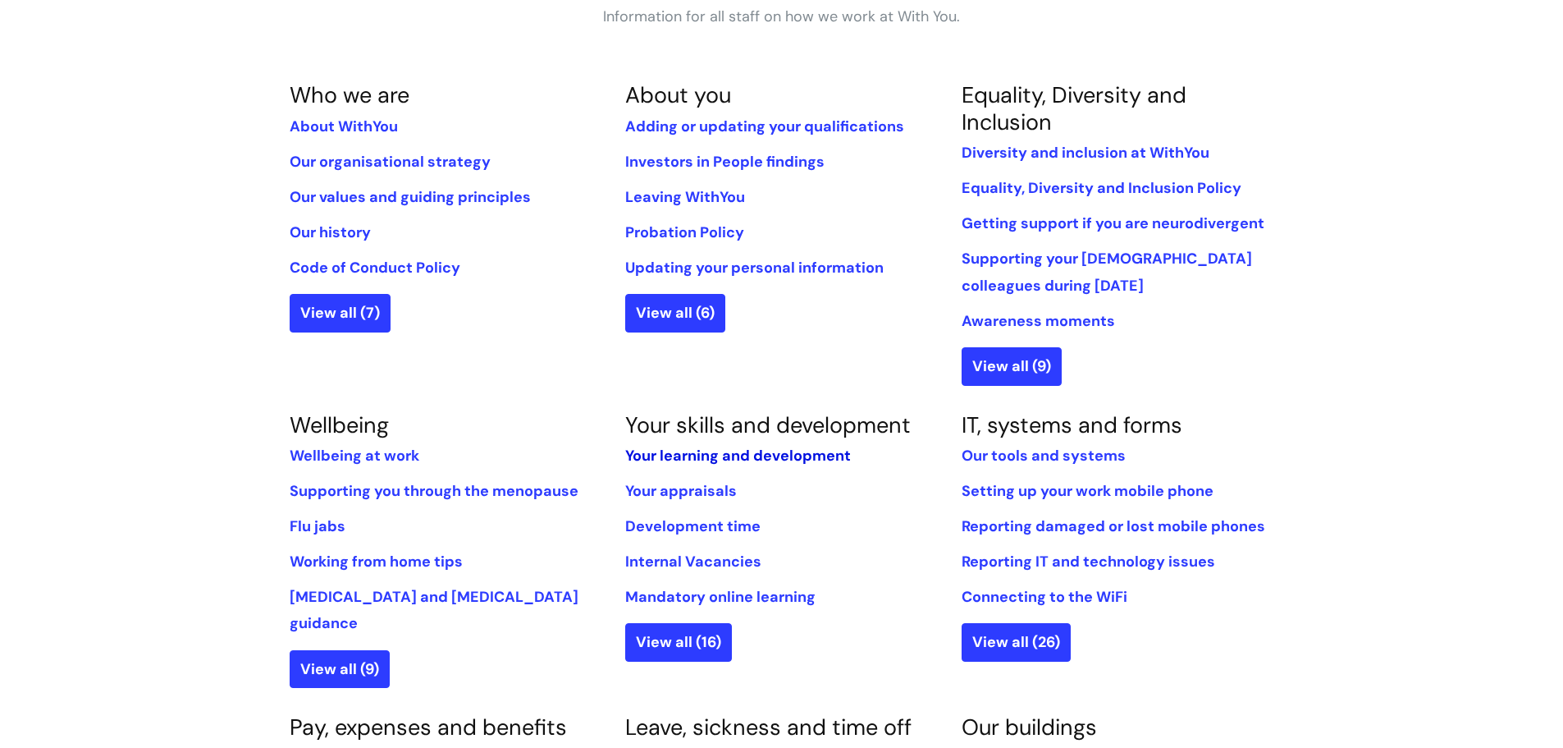  What do you see at coordinates (350, 94) in the screenshot?
I see `a: Who we are` at bounding box center [350, 94].